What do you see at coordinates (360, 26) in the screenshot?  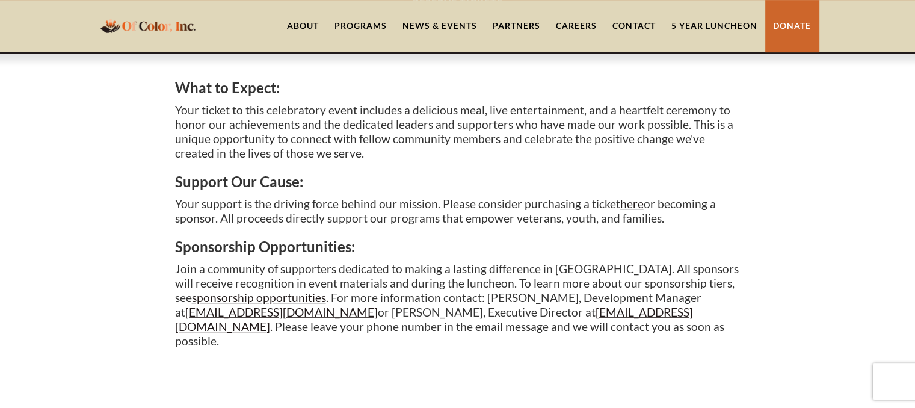 I see `div: Programs` at bounding box center [360, 26].